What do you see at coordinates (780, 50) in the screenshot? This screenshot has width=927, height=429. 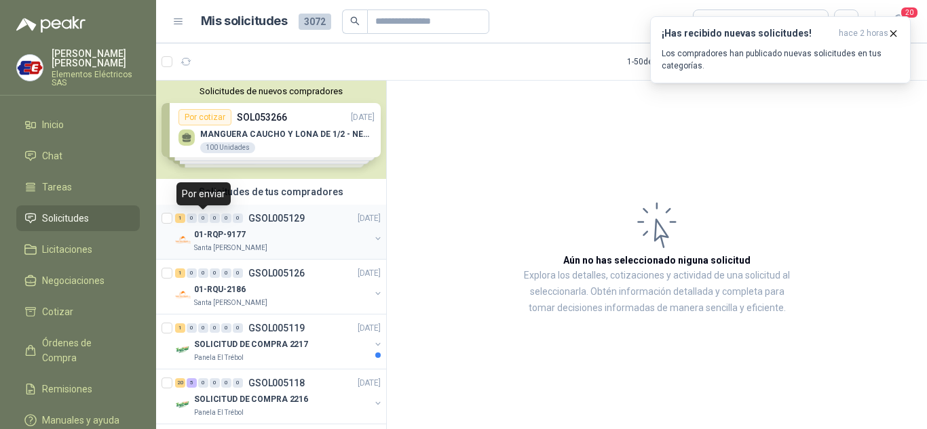 I see `button: ¡Has recibido nuevas solicitudes!hace 2 horas Los compradores han publicado nuevas solicitudes en...` at bounding box center [780, 50].